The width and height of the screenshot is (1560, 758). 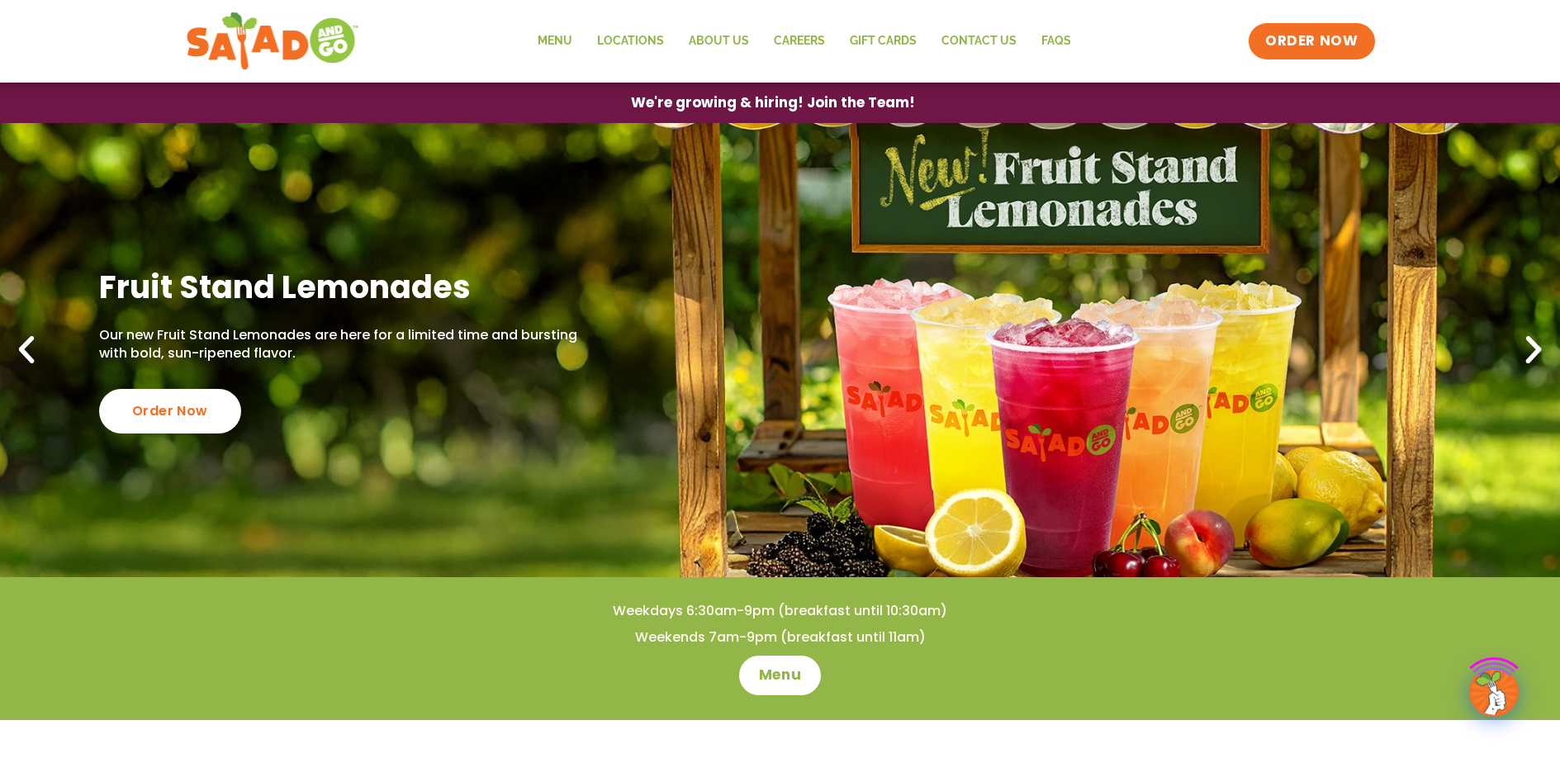 I want to click on span: ORDER NOW, so click(x=1311, y=41).